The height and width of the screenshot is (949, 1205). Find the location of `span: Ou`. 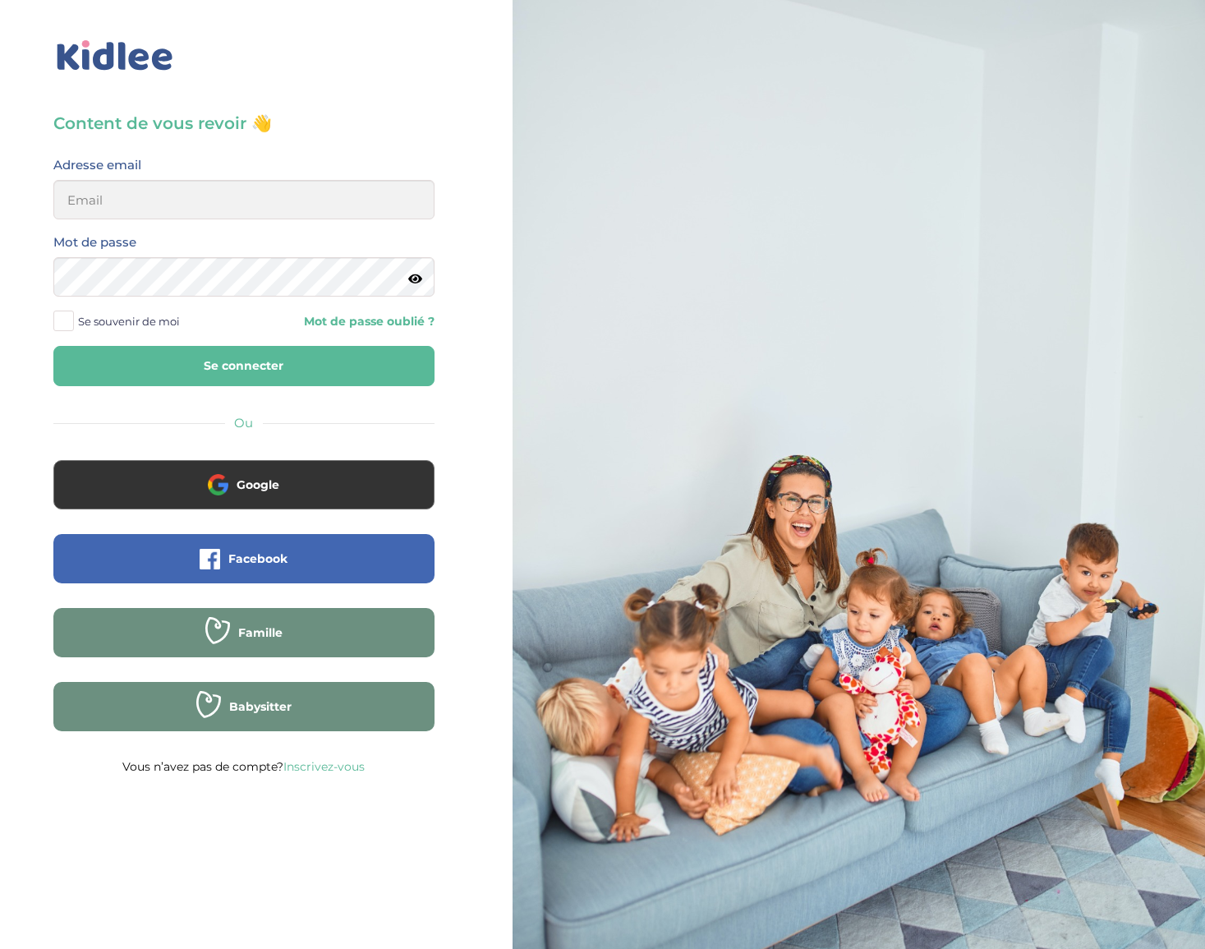

span: Ou is located at coordinates (243, 422).